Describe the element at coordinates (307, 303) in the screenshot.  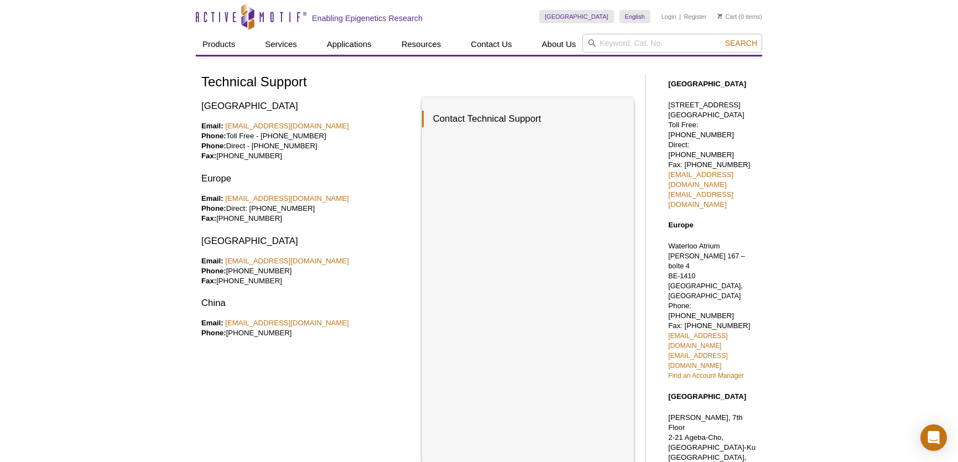
I see `h3: China` at that location.